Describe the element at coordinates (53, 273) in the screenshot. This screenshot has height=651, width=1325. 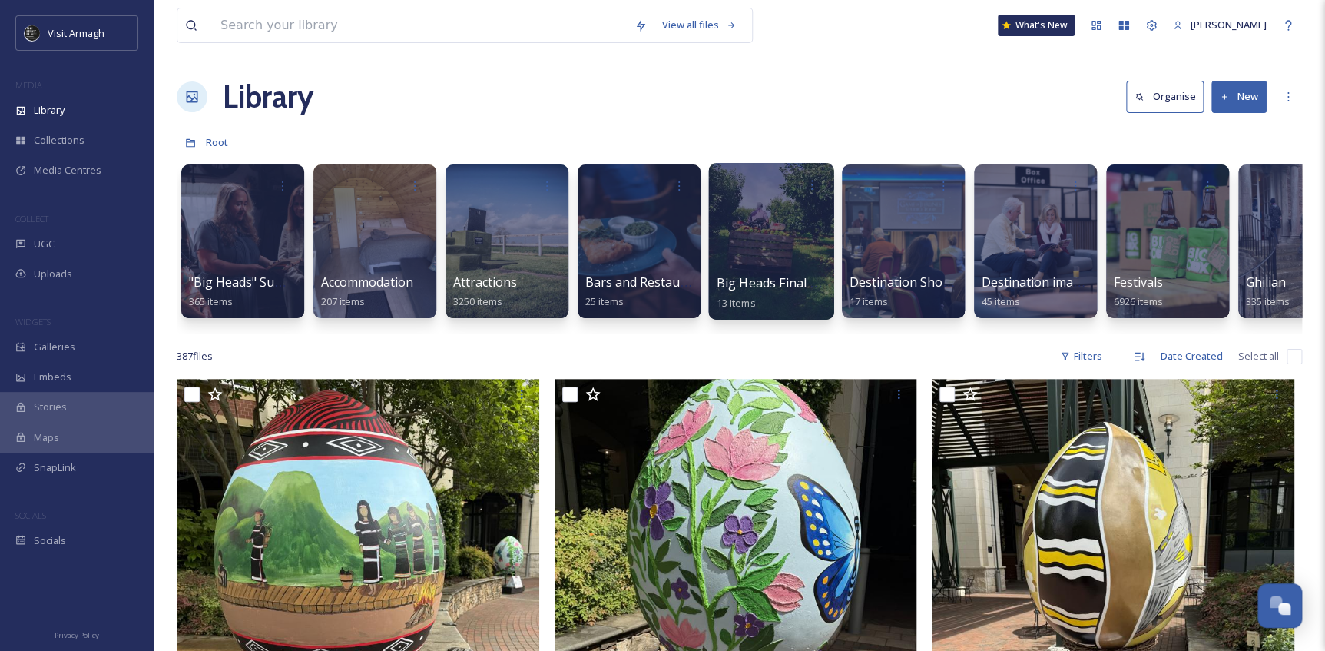
I see `span: Uploads` at that location.